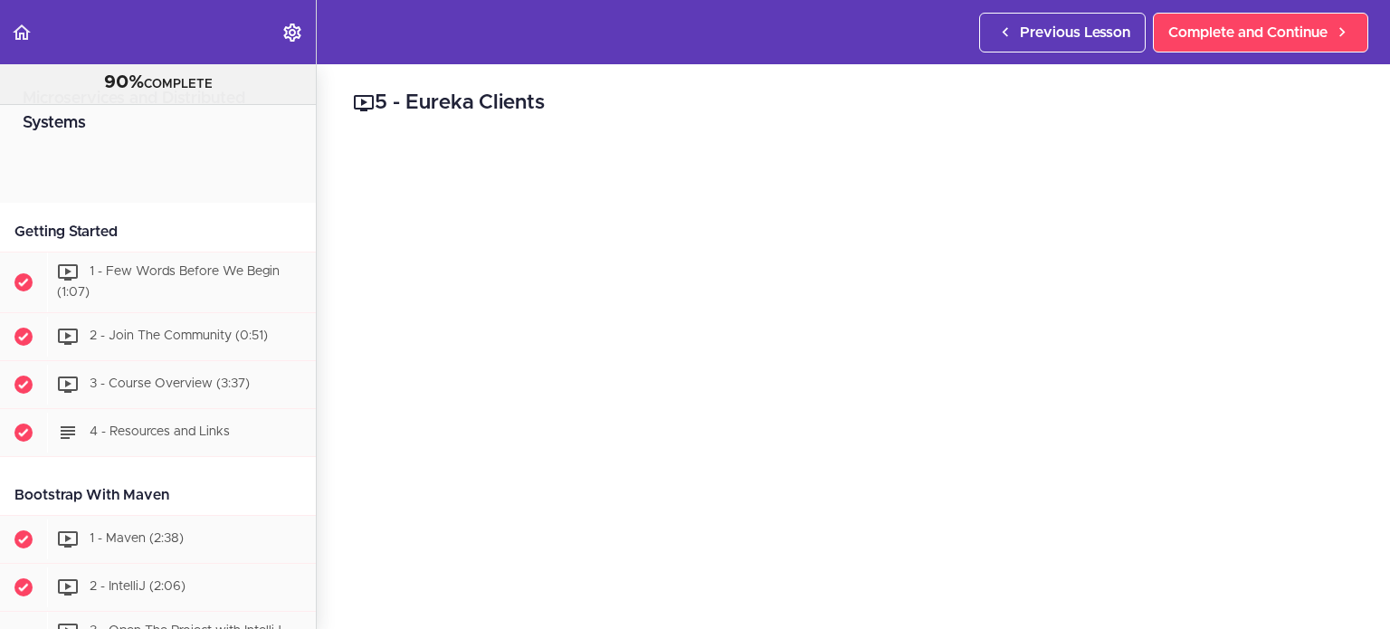  I want to click on span: Complete and Continue, so click(1248, 33).